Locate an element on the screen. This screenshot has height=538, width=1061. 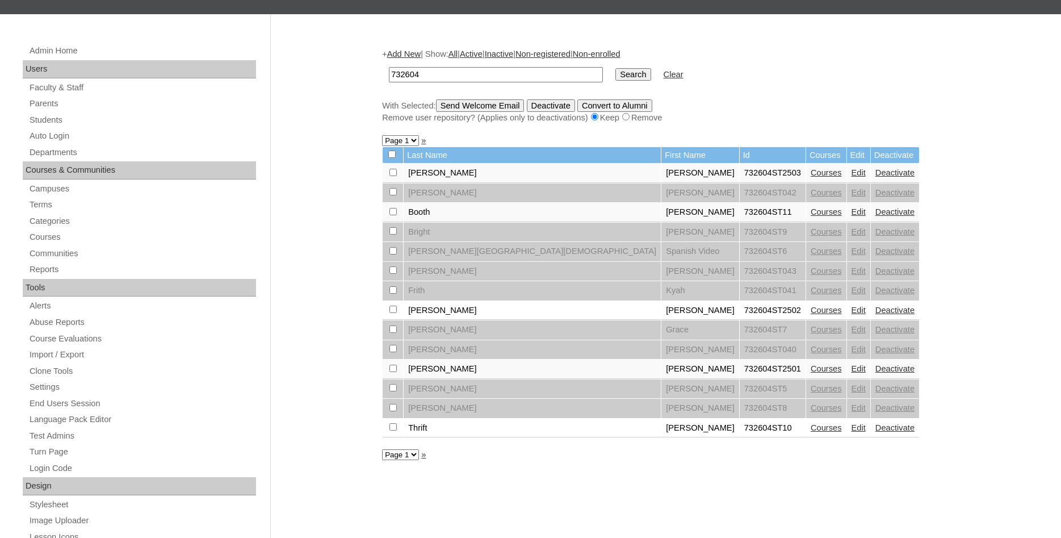
input: Send Welcome Email is located at coordinates (480, 106).